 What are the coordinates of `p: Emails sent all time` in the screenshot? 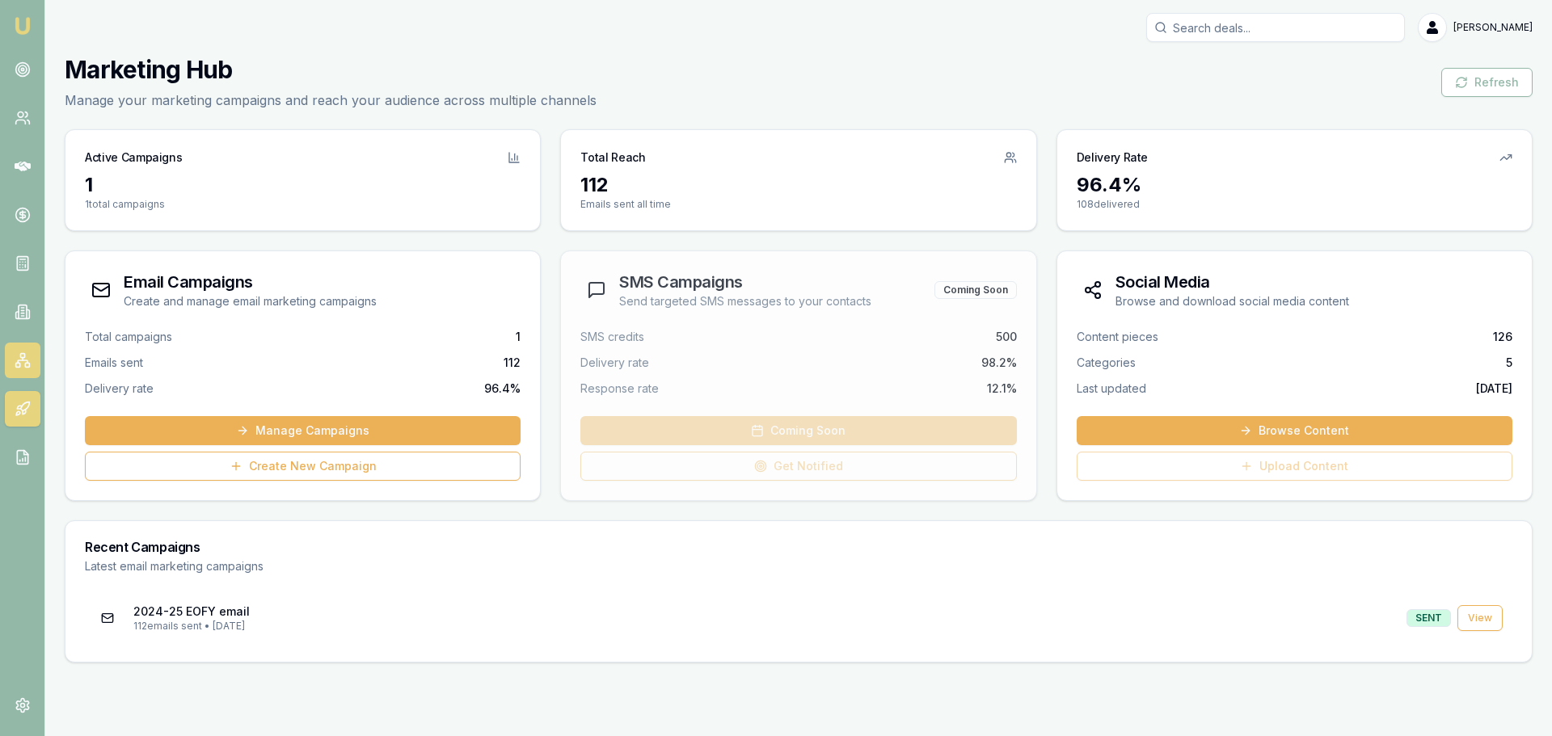 It's located at (798, 204).